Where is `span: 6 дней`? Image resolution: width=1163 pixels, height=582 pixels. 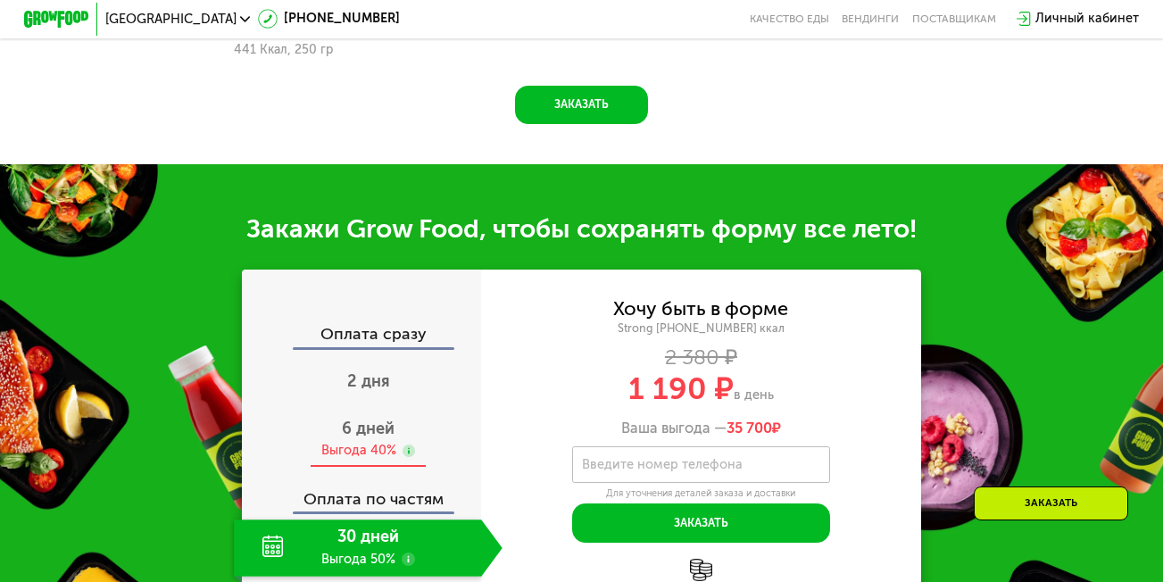 span: 6 дней is located at coordinates (368, 429).